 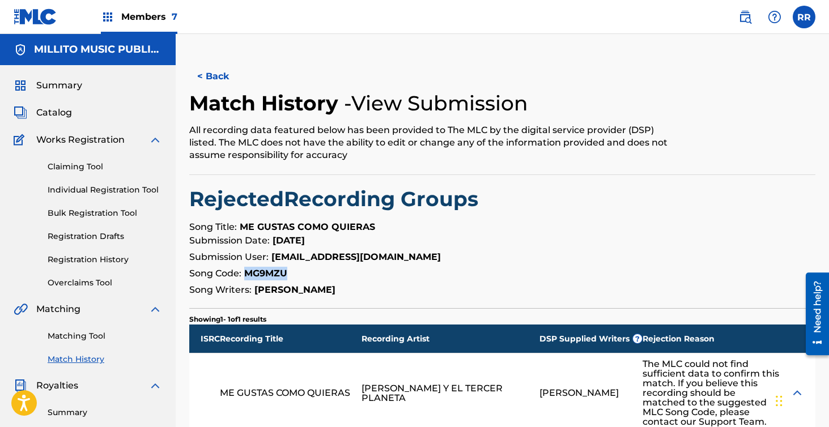 I want to click on div: The MLC could not find sufficient data to confirm this match. If you believe this recording shoul..., so click(x=710, y=393).